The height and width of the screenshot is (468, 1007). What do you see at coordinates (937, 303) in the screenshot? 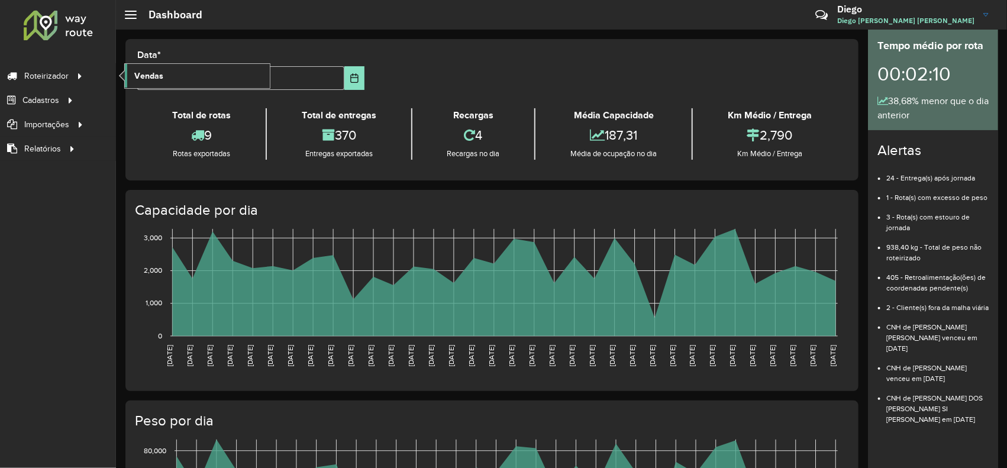
I see `li: 2 - Cliente(s) fora da malha viária` at bounding box center [937, 303].